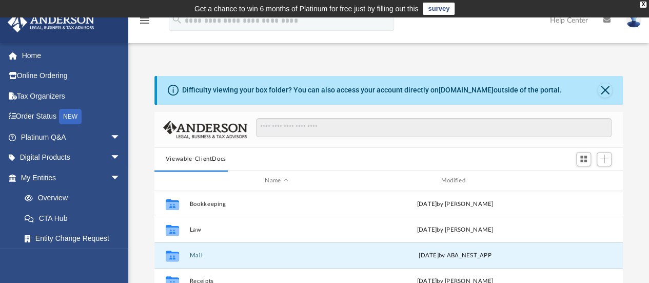 This screenshot has width=649, height=283. I want to click on a: survey, so click(439, 9).